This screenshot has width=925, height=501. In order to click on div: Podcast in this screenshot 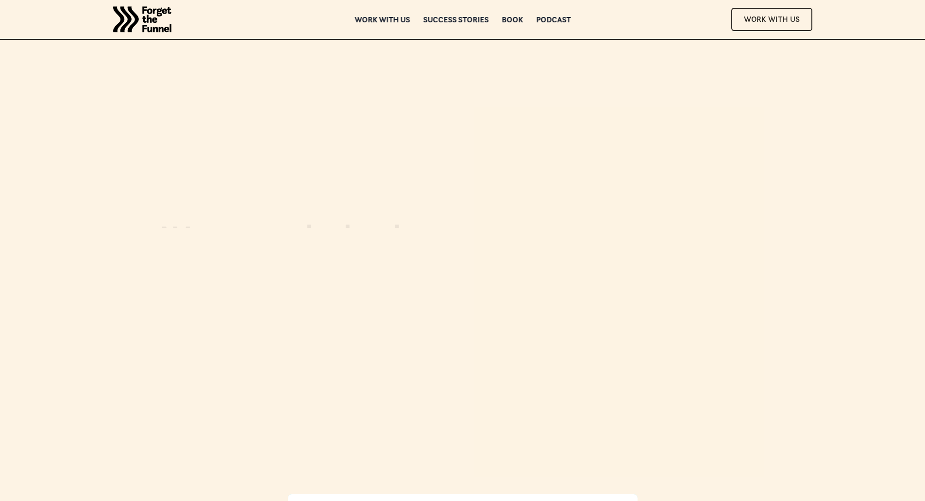, I will do `click(553, 19)`.